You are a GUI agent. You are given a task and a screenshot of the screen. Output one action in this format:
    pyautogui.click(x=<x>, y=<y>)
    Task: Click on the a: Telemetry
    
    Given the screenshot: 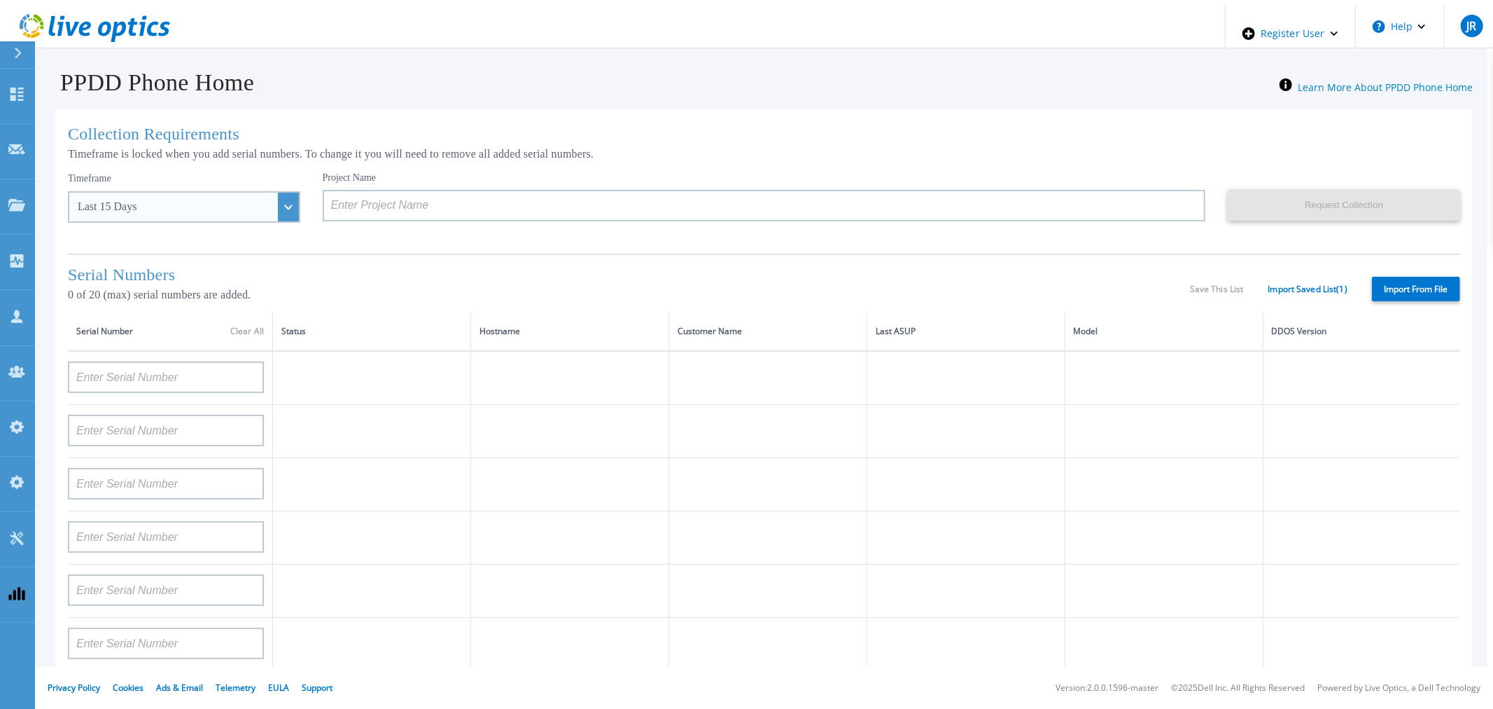 What is the action you would take?
    pyautogui.click(x=235, y=687)
    